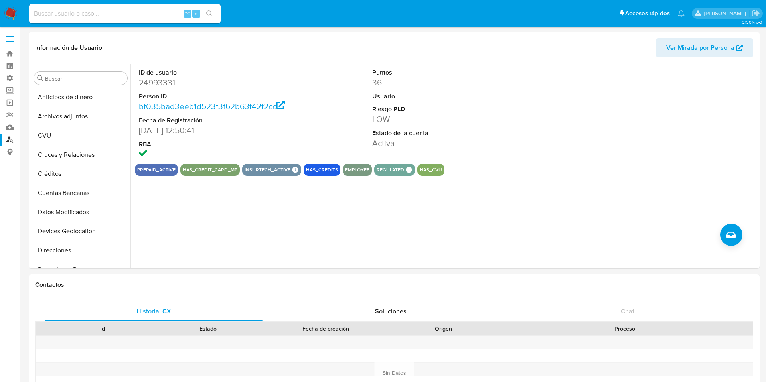  What do you see at coordinates (81, 193) in the screenshot?
I see `button: Cuentas Bancarias` at bounding box center [81, 193].